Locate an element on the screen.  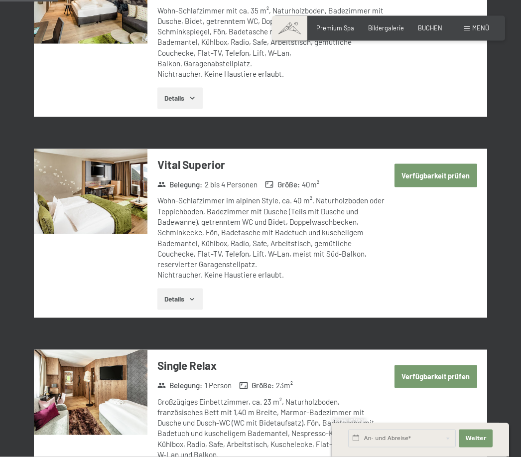
span: Weiter is located at coordinates (476, 439).